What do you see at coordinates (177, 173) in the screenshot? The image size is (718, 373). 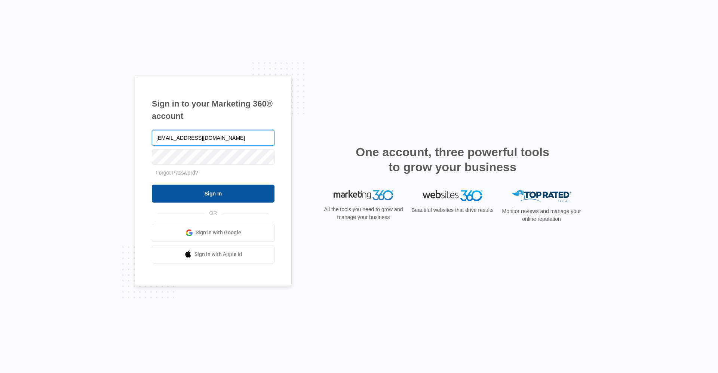 I see `a: Forgot Password?` at bounding box center [177, 173].